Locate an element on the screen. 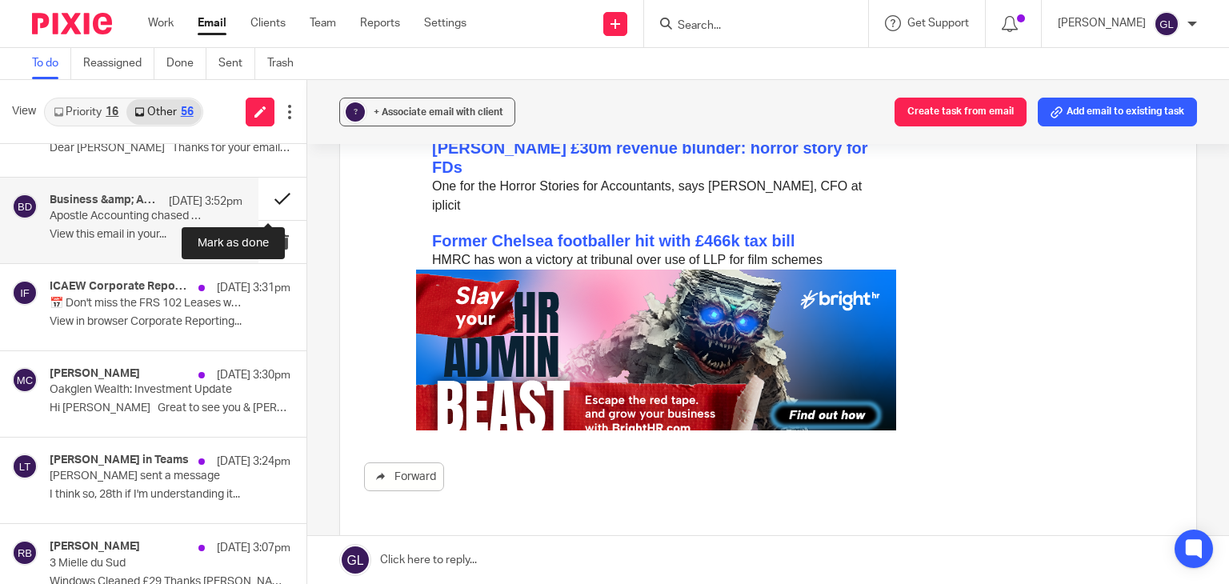 The width and height of the screenshot is (1229, 584). div: 56 is located at coordinates (187, 112).